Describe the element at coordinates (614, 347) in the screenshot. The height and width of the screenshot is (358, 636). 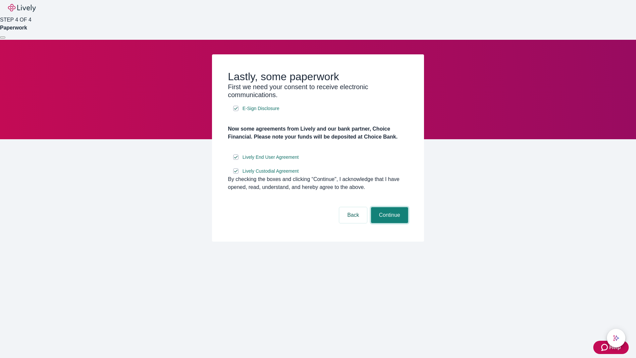
I see `span: Help` at that location.